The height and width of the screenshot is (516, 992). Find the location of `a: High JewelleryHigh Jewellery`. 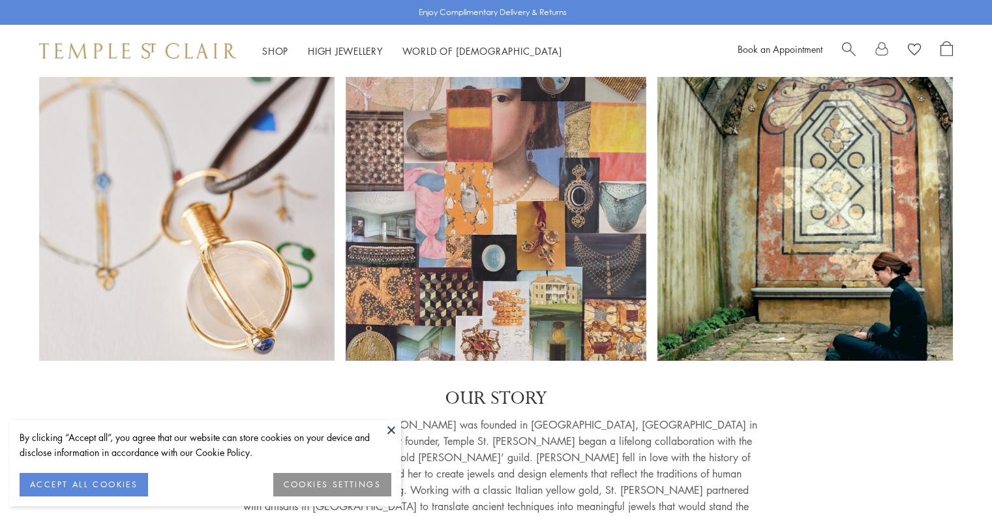

a: High JewelleryHigh Jewellery is located at coordinates (345, 51).